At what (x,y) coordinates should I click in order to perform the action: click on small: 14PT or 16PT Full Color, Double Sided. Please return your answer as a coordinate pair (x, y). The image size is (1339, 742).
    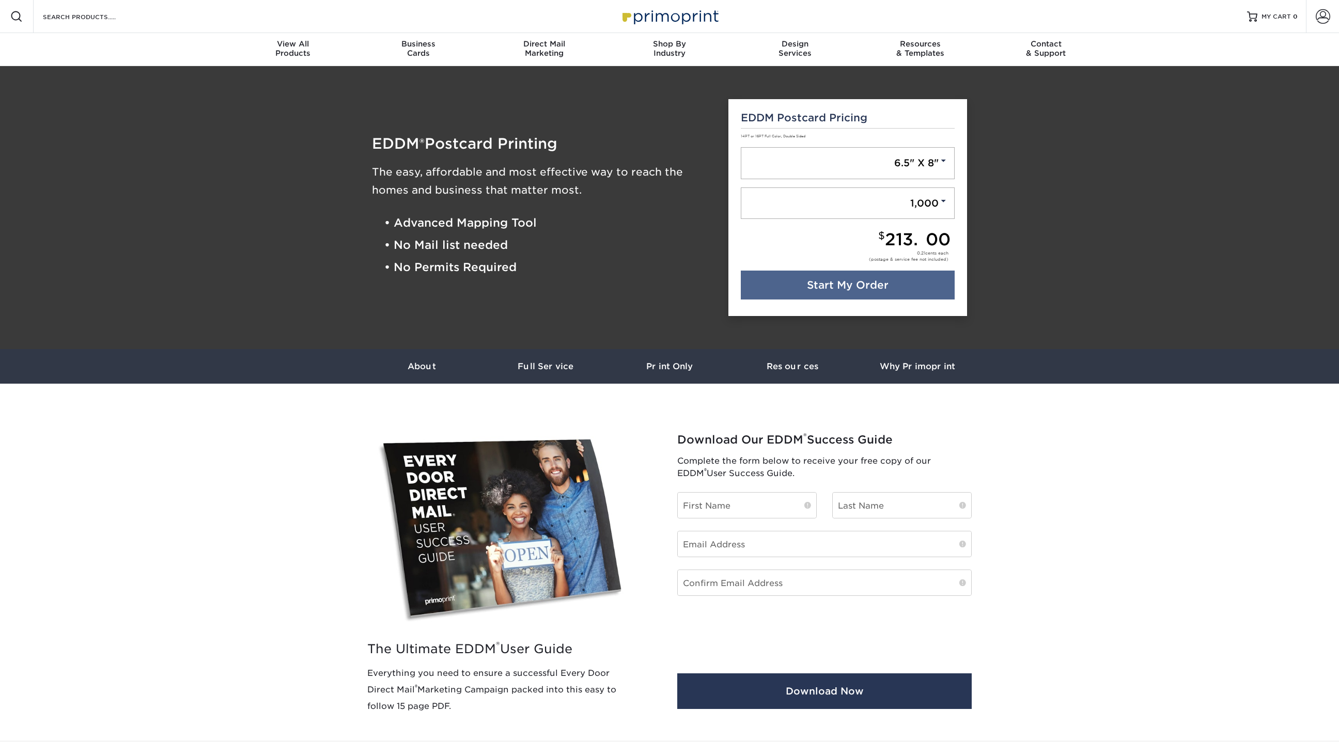
    Looking at the image, I should click on (773, 136).